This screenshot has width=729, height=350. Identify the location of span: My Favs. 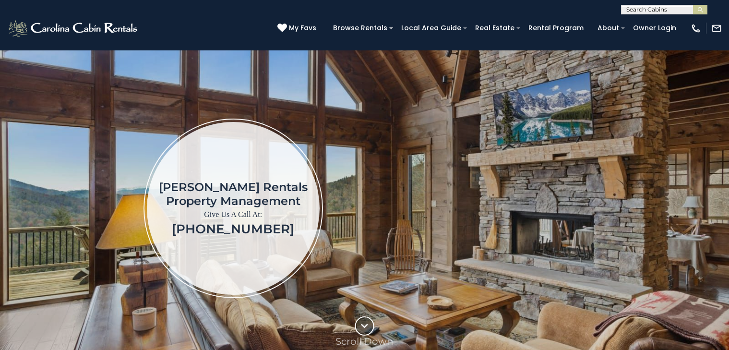
(302, 28).